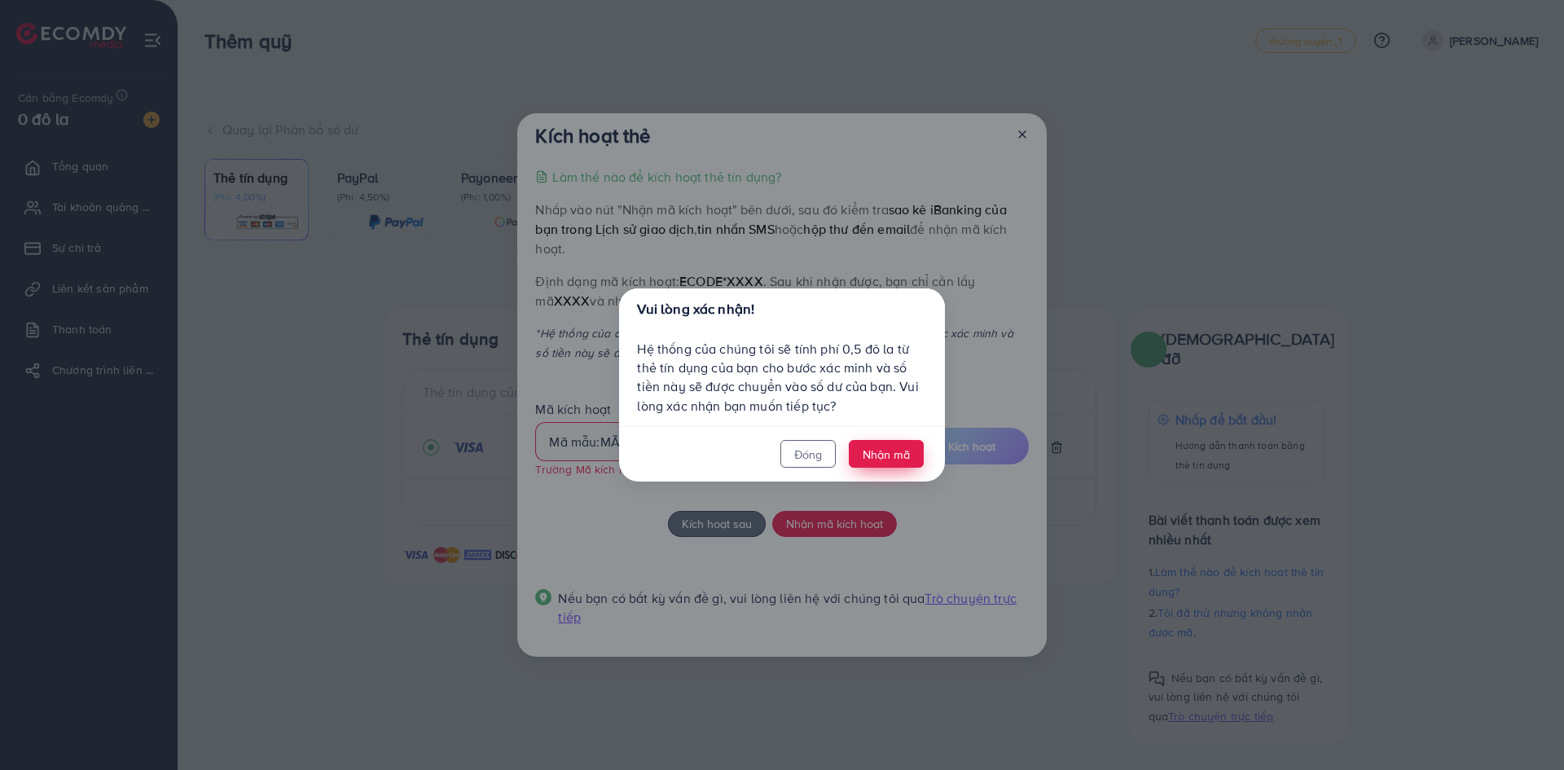 The image size is (1564, 770). I want to click on font: Hệ thống của chúng tôi sẽ tính phí 0,5 đô la từ thẻ tín dụng của bạn cho bước xác minh và số tiền..., so click(777, 377).